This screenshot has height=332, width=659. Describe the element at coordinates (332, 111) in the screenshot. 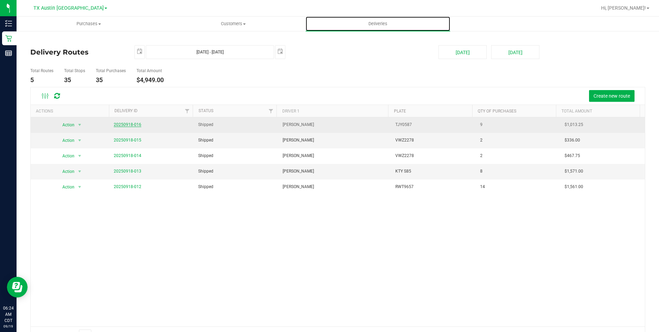

I see `th: Driver 1` at that location.